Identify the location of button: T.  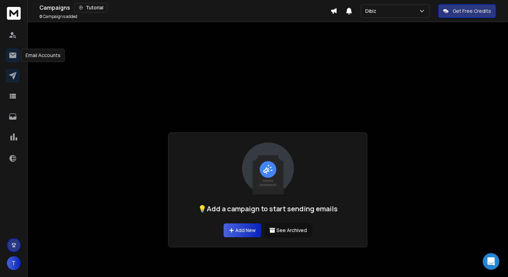
(14, 263).